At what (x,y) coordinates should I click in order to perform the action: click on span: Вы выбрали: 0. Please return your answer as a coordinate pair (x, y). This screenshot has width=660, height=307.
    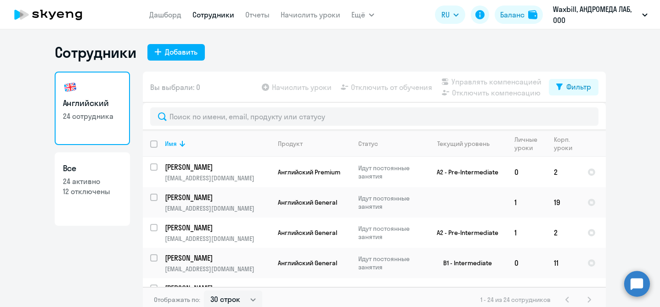
    Looking at the image, I should click on (175, 87).